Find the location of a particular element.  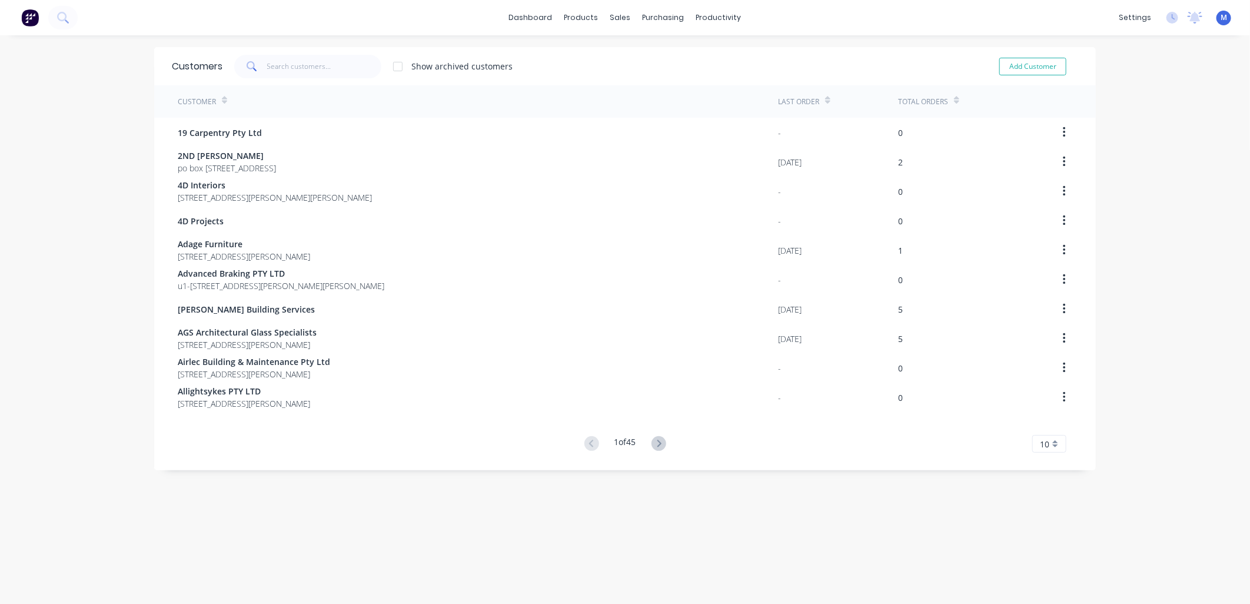

div: 1 of 45 is located at coordinates (625, 444).